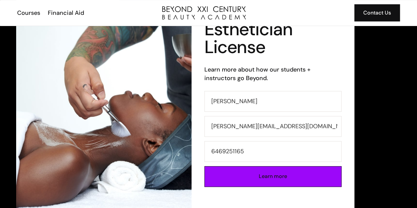 This screenshot has width=417, height=208. What do you see at coordinates (204, 13) in the screenshot?
I see `img: beyond logo` at bounding box center [204, 13].